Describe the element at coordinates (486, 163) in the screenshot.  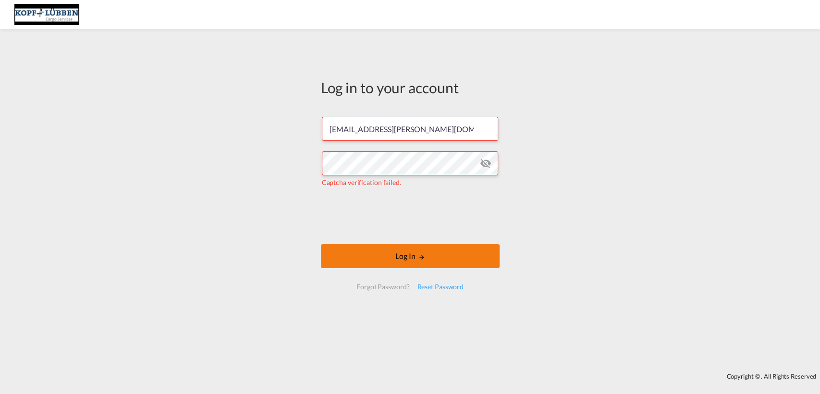
I see `md-icon: icon-eye-off` at that location.